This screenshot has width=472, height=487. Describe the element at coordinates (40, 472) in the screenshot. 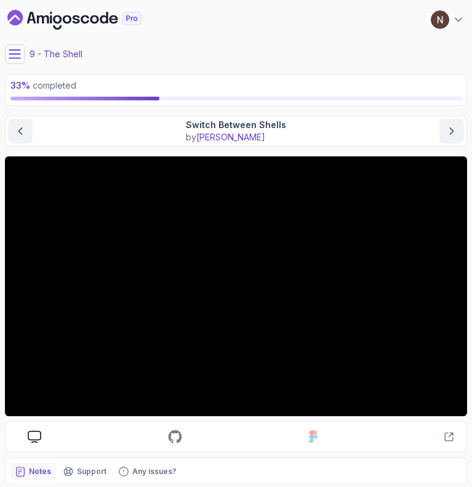

I see `p: Notes` at that location.